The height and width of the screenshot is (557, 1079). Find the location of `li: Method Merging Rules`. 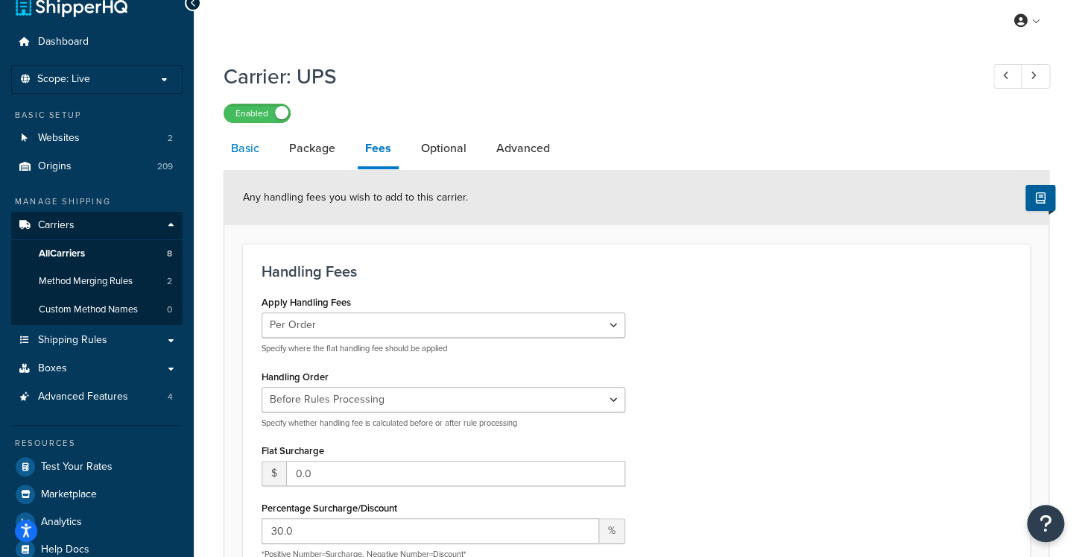

li: Method Merging Rules is located at coordinates (97, 281).